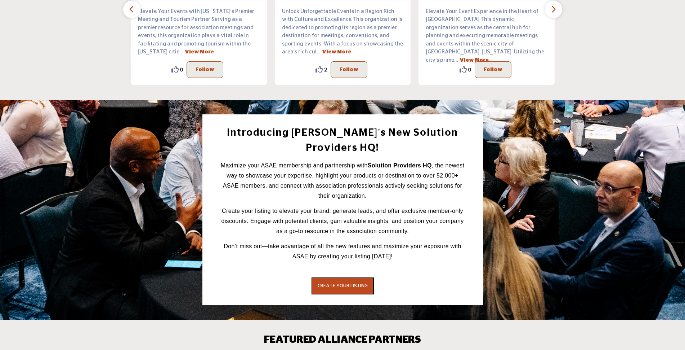 The image size is (685, 350). What do you see at coordinates (342, 251) in the screenshot?
I see `span: Don’t miss out—take advantage of all the new features and maximize your exposure with ASAE by cre...` at bounding box center [342, 251].